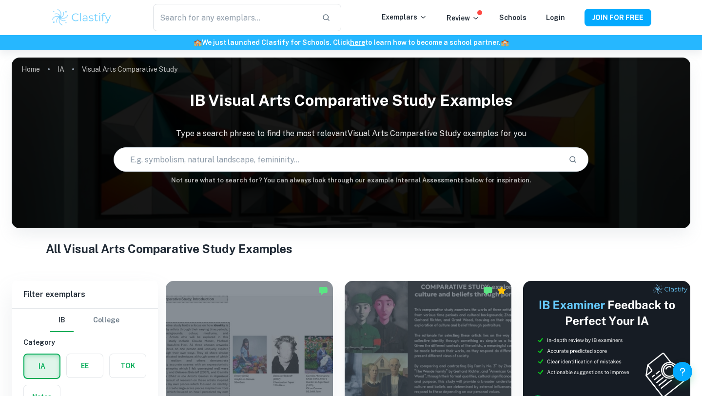 The height and width of the screenshot is (396, 702). What do you see at coordinates (351, 180) in the screenshot?
I see `h6: Not sure what to search for? You can always look through our example Internal Assessments below f...` at bounding box center [351, 180].